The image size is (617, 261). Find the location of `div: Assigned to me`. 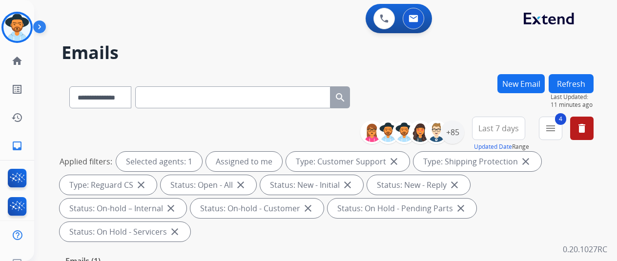

div: Assigned to me is located at coordinates (244, 161).